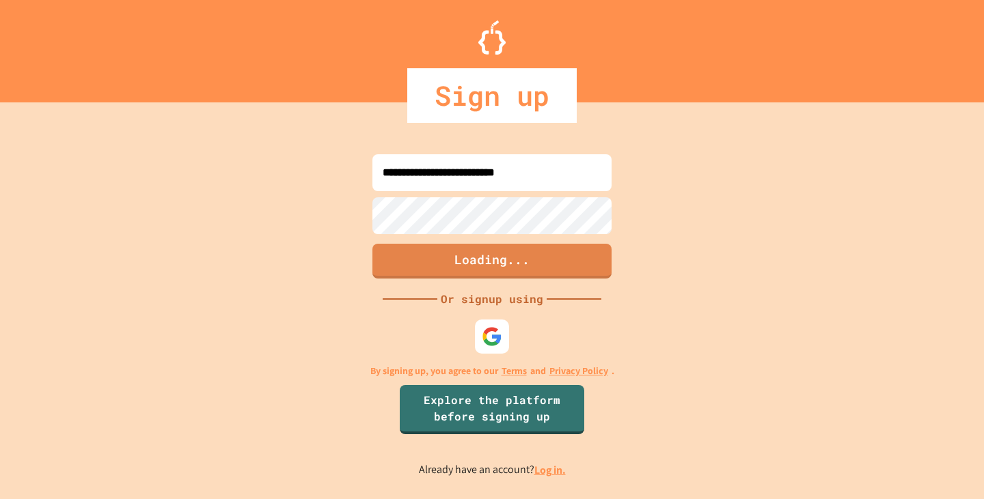 The width and height of the screenshot is (984, 499). I want to click on p: By signing up, you agree to our and ., so click(492, 371).